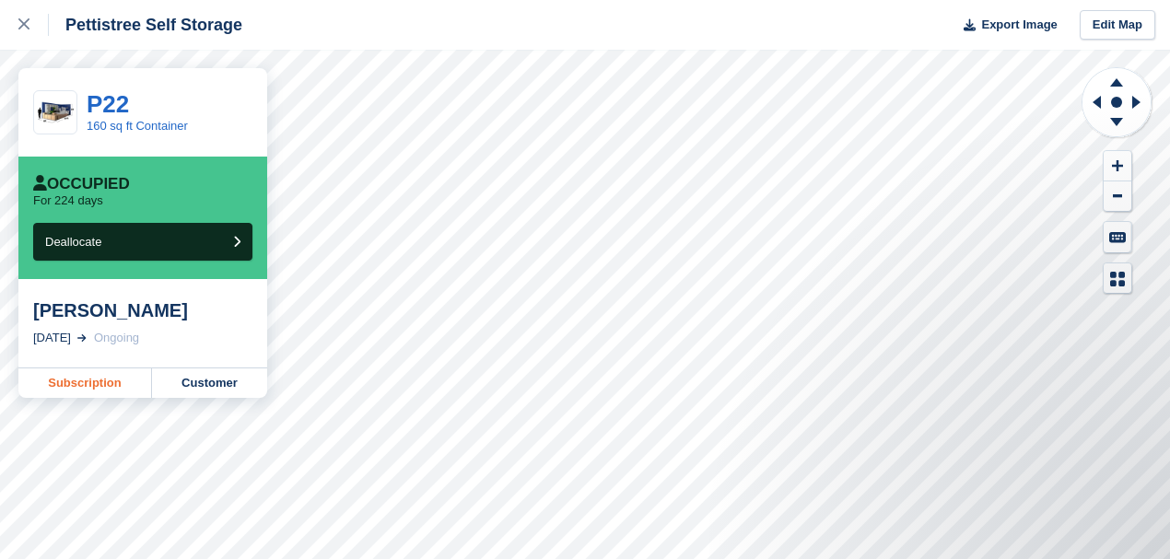  Describe the element at coordinates (143, 241) in the screenshot. I see `button: Deallocate` at that location.